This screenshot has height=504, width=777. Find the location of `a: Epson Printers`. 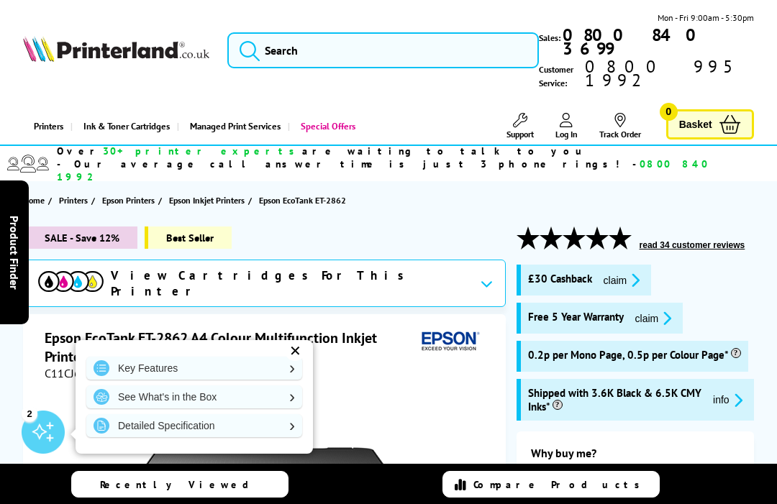

a: Epson Printers is located at coordinates (130, 200).